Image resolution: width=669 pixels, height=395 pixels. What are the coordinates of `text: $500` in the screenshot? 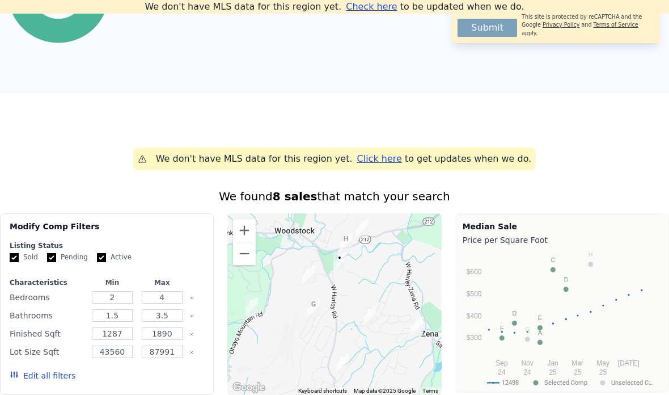 It's located at (473, 294).